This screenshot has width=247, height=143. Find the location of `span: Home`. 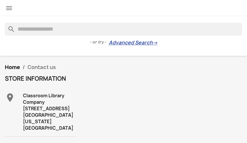

span: Home is located at coordinates (12, 67).